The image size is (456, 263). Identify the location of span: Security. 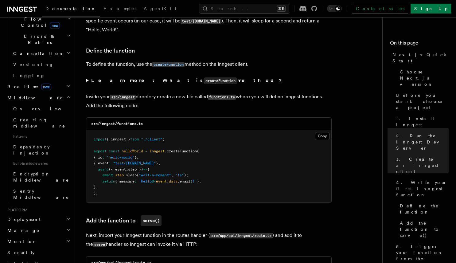
(21, 252).